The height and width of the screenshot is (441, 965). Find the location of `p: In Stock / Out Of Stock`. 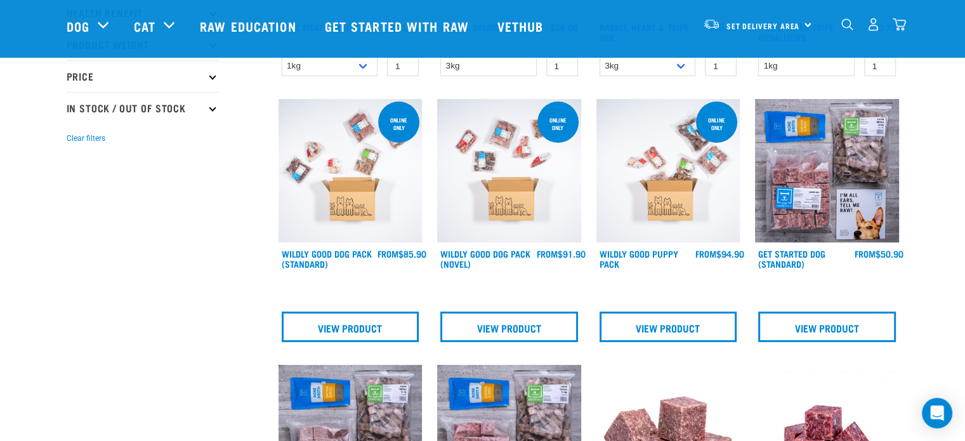

p: In Stock / Out Of Stock is located at coordinates (143, 108).